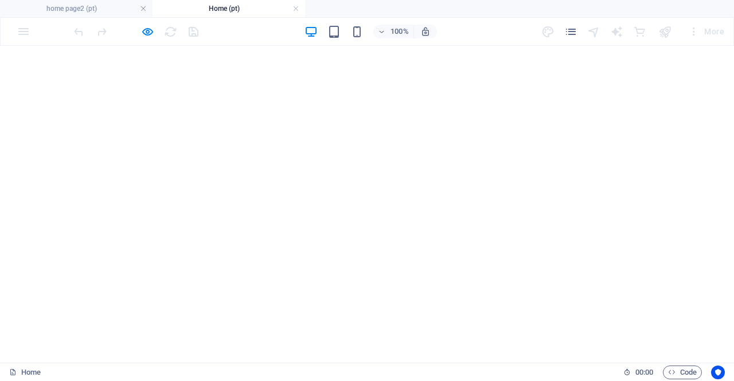  I want to click on h4: Home (pt), so click(229, 9).